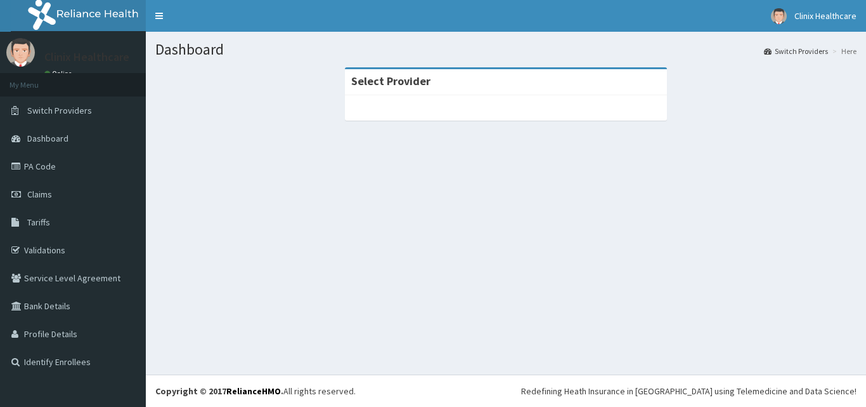 This screenshot has height=407, width=866. Describe the element at coordinates (843, 51) in the screenshot. I see `li: Here` at that location.